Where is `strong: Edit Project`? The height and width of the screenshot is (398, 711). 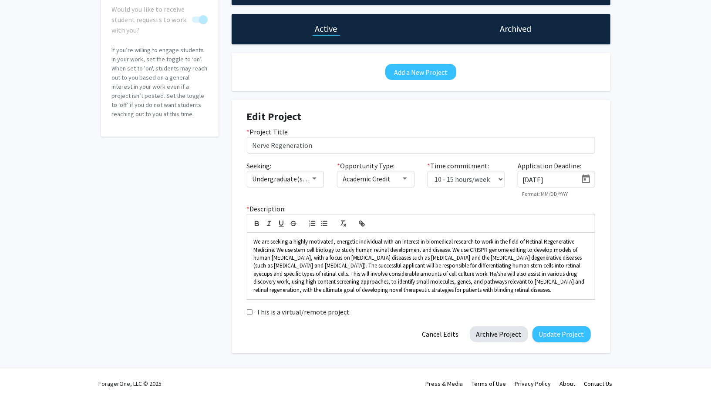
strong: Edit Project is located at coordinates (274, 116).